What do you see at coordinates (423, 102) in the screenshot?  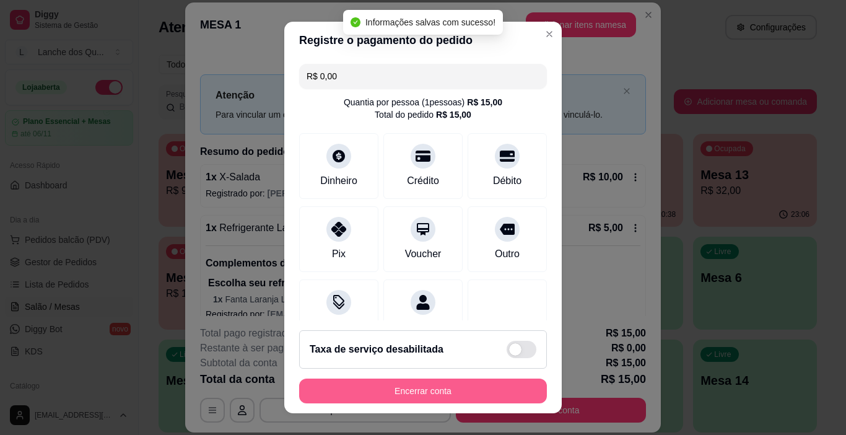 I see `div: Quantia por pessoa ( 1 pessoas)` at bounding box center [423, 102].